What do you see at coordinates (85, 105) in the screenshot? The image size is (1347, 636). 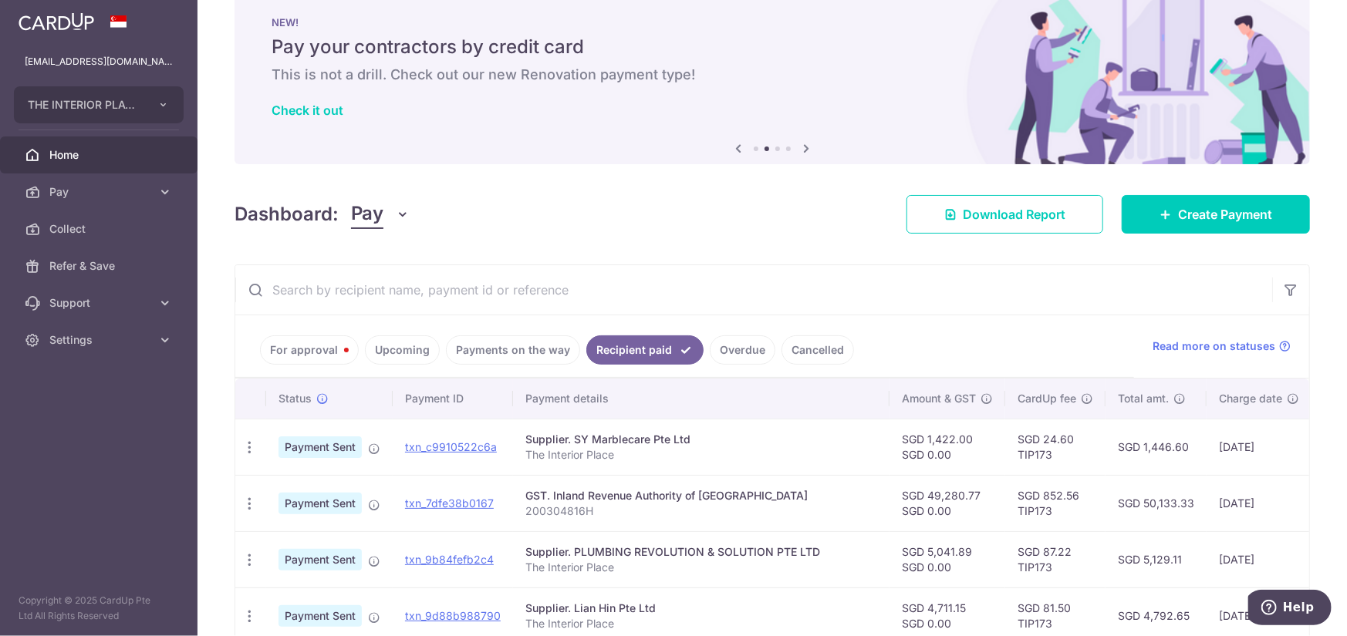 I see `span: THE INTERIOR PLACE PTE. LTD.` at bounding box center [85, 105].